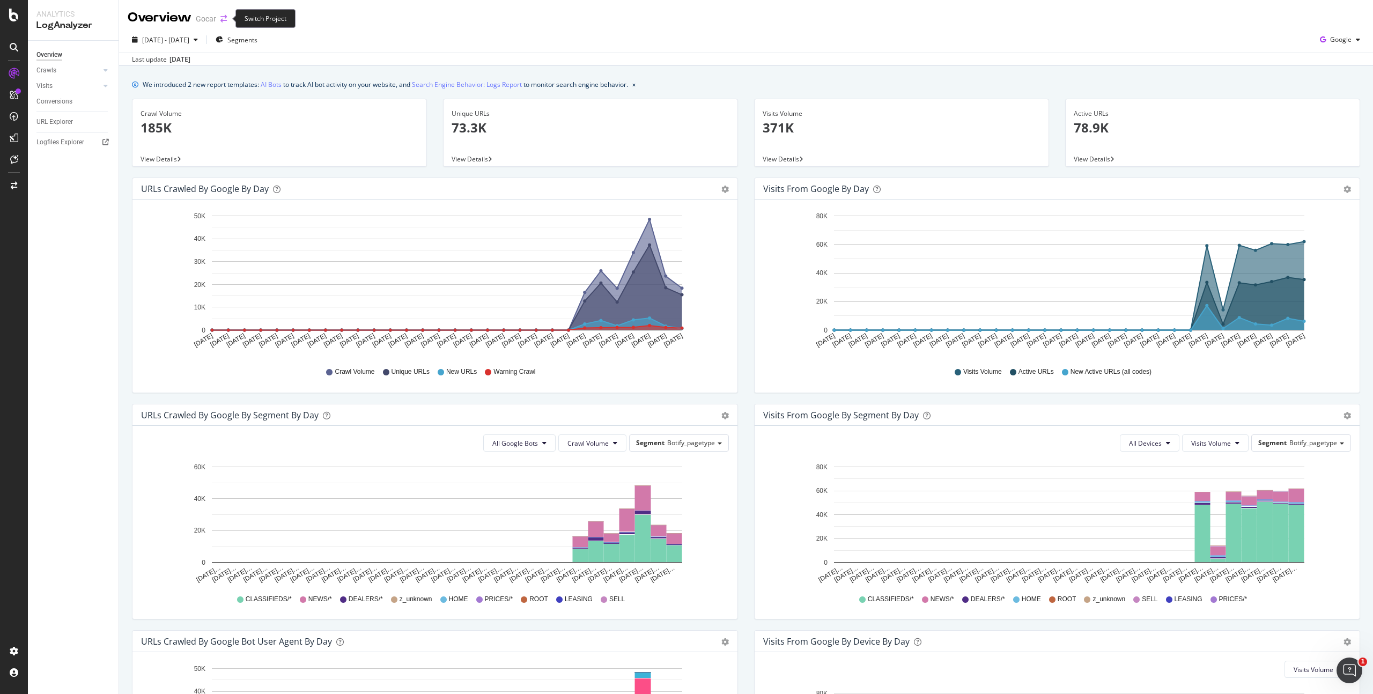 This screenshot has width=1373, height=694. What do you see at coordinates (73, 122) in the screenshot?
I see `a: URL Explorer` at bounding box center [73, 122].